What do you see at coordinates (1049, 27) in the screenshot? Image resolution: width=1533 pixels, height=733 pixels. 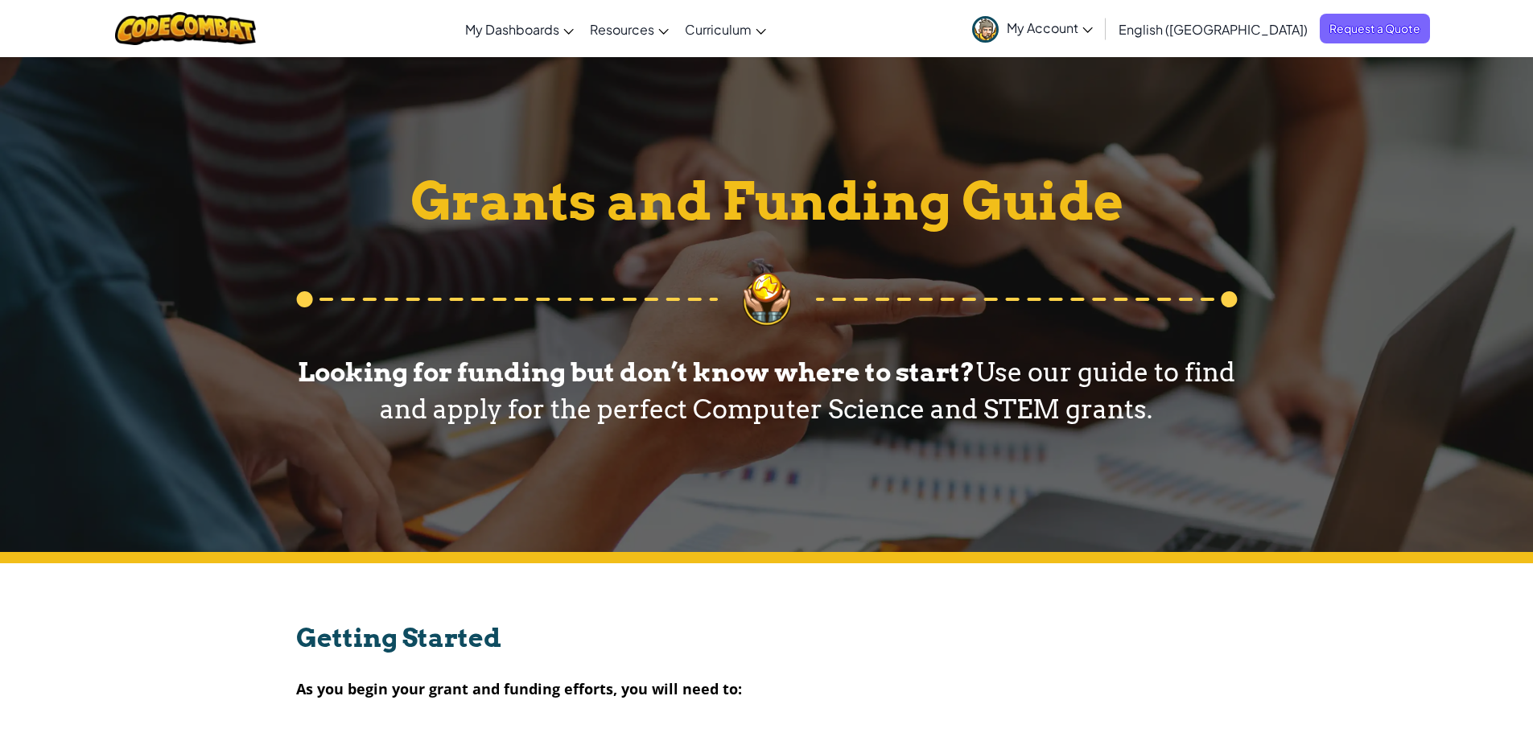 I see `span: My Account` at bounding box center [1049, 27].